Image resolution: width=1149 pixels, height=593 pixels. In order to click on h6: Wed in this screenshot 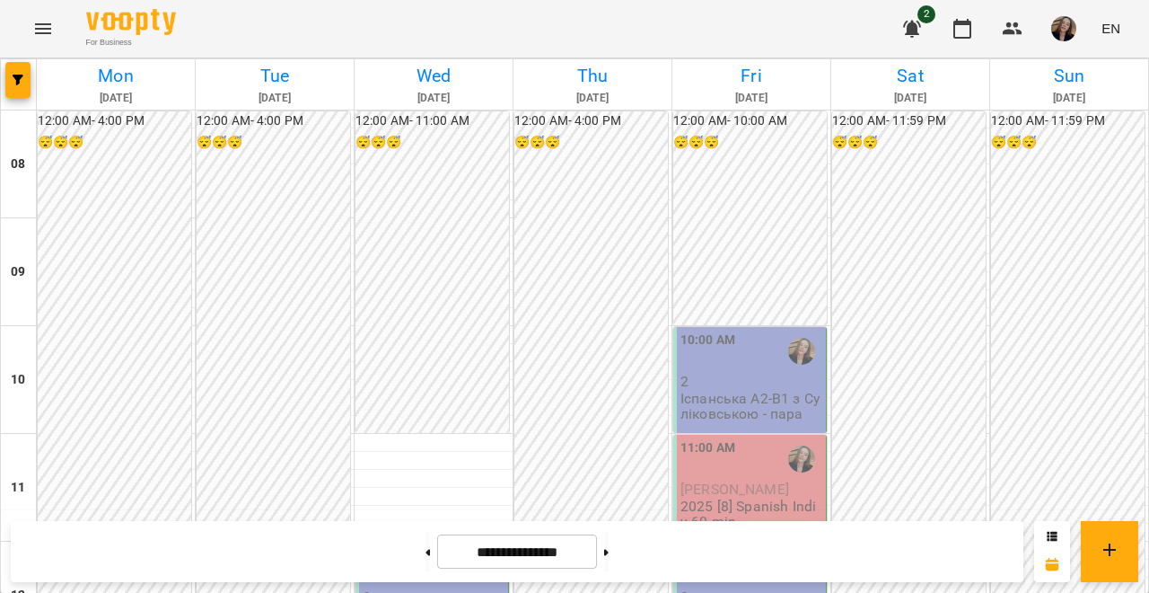, I will do `click(434, 75)`.